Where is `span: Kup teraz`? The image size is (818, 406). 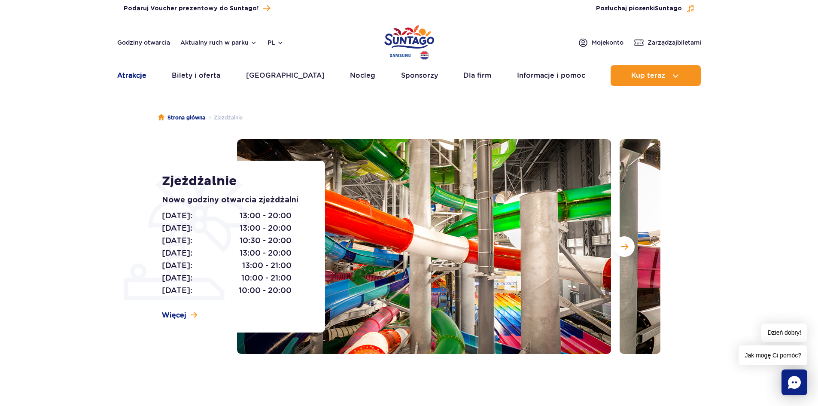
span: Kup teraz is located at coordinates (648, 76).